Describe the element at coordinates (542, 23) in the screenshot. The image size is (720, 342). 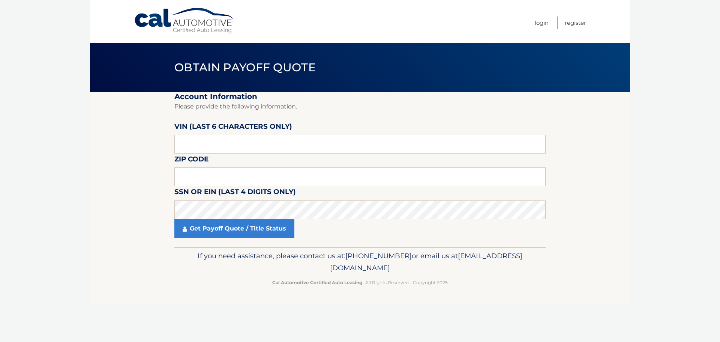
I see `a: Login` at that location.